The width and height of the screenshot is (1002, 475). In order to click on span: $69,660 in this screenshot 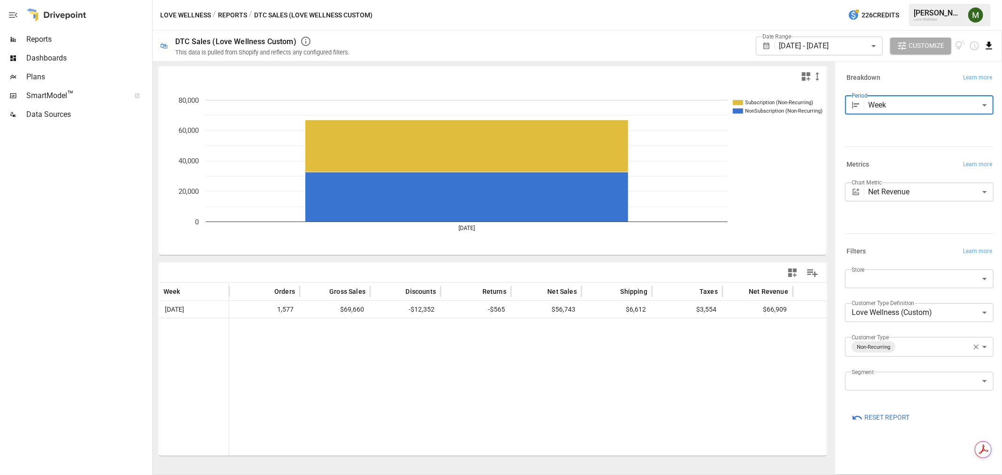, I will do `click(335, 310)`.